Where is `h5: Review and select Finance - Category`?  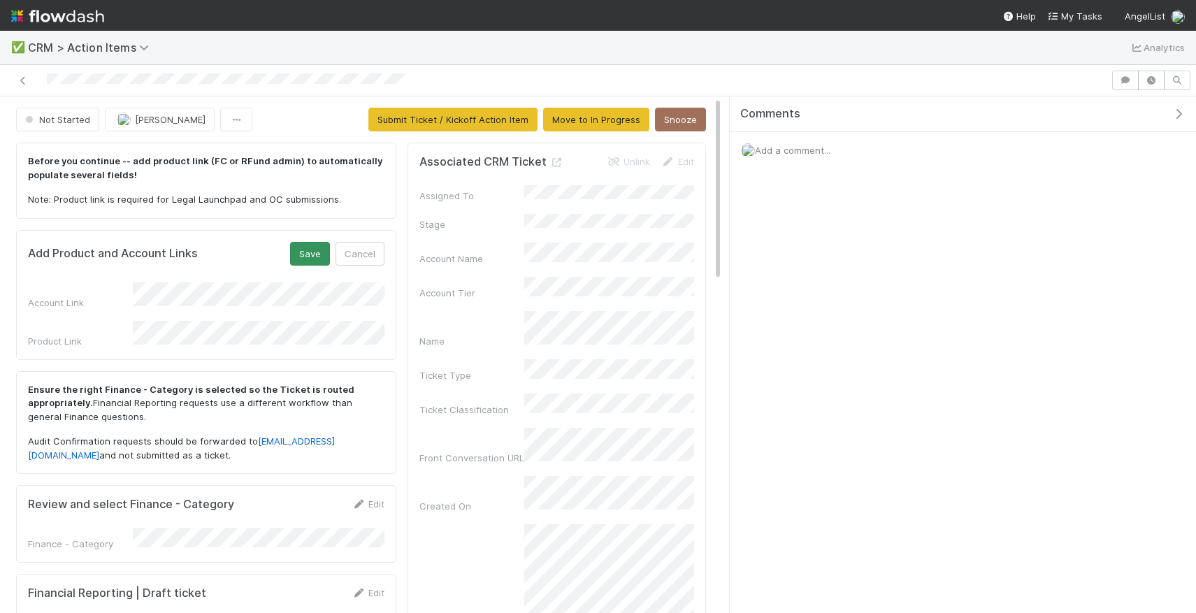 h5: Review and select Finance - Category is located at coordinates (131, 505).